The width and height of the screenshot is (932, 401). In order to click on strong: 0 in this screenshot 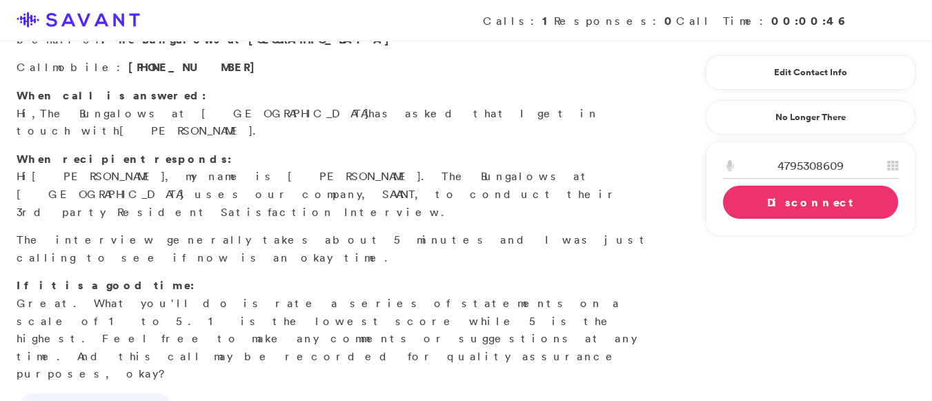, I will do `click(670, 21)`.